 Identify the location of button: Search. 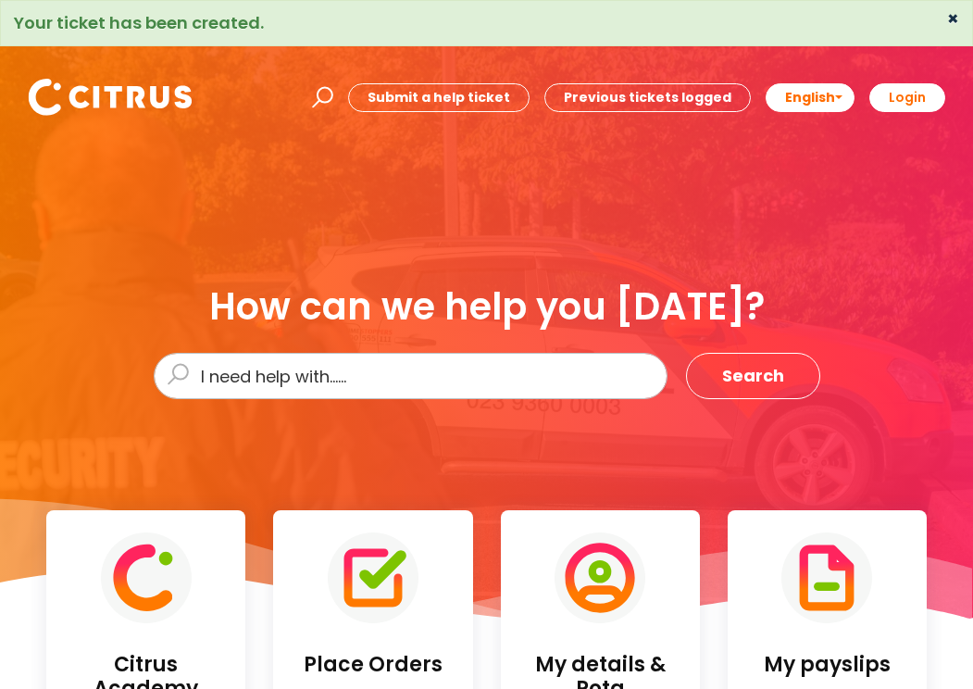
(753, 376).